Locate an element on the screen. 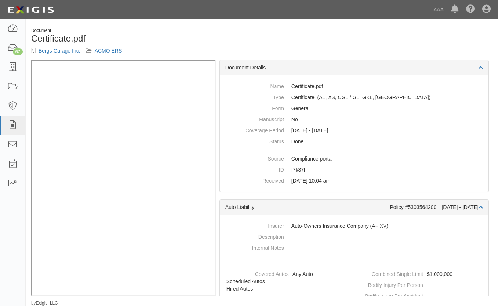 This screenshot has height=306, width=498. dt: Additional Insured is located at coordinates (256, 298).